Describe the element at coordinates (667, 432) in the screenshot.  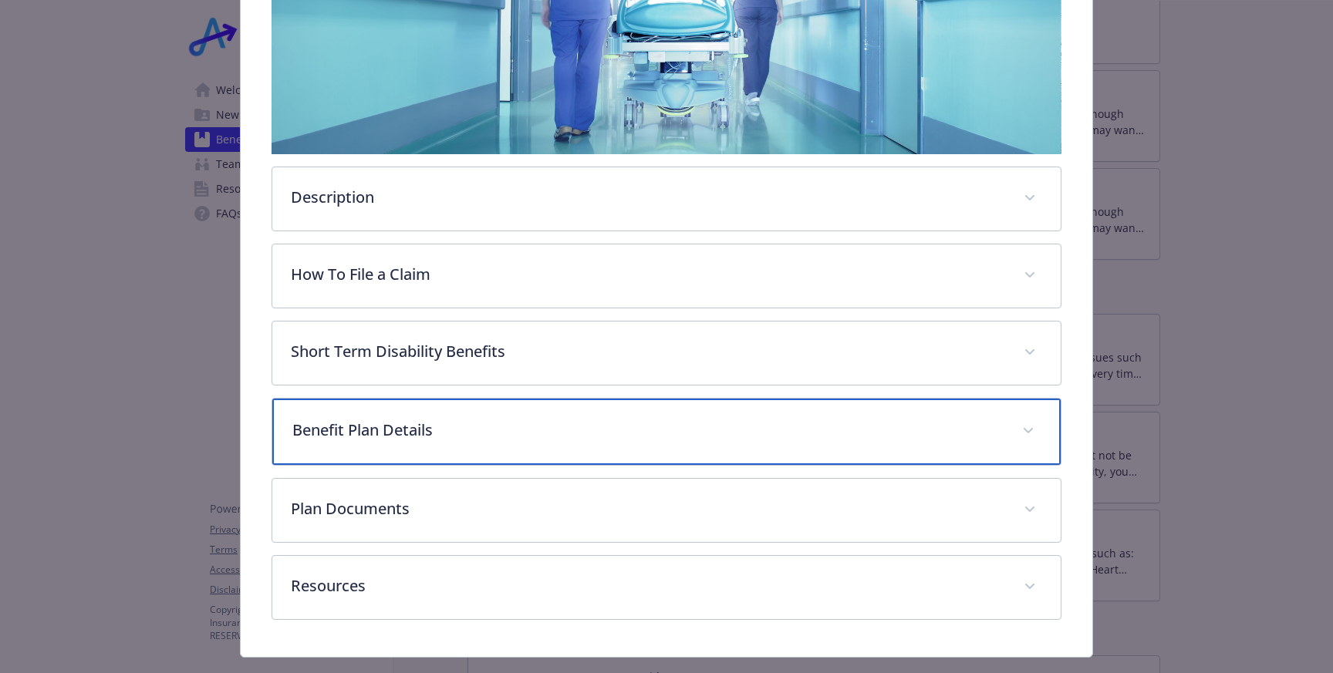
I see `div: Benefit Plan Details` at that location.